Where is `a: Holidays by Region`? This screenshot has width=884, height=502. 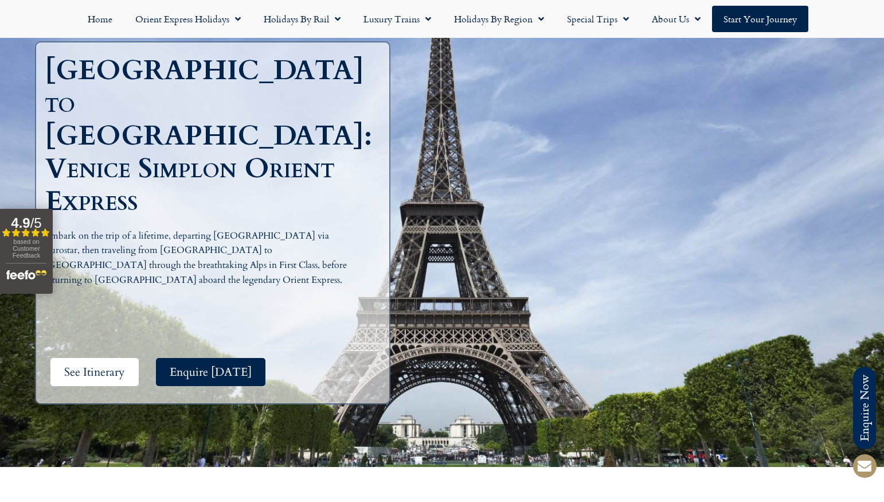
a: Holidays by Region is located at coordinates (499, 19).